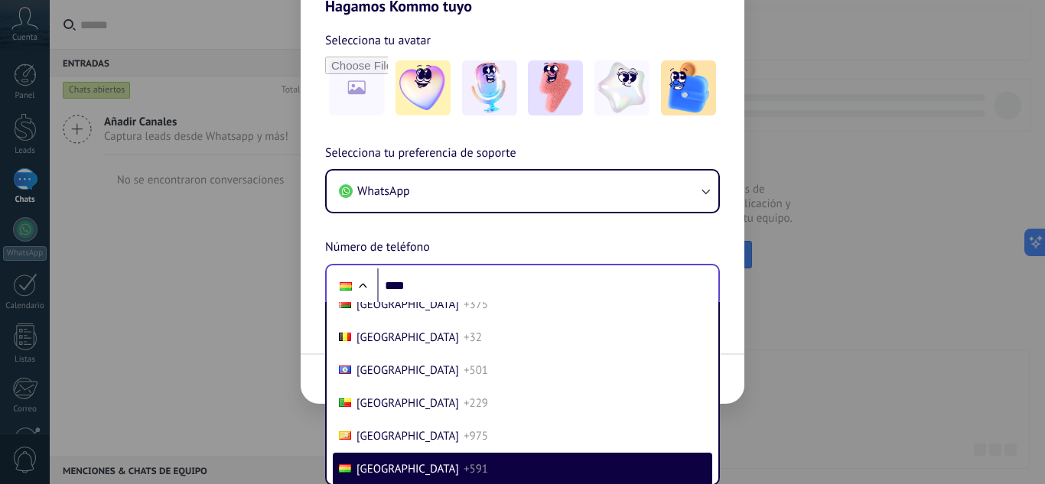 The image size is (1045, 484). Describe the element at coordinates (689, 88) in the screenshot. I see `img: -5.jpeg` at that location.